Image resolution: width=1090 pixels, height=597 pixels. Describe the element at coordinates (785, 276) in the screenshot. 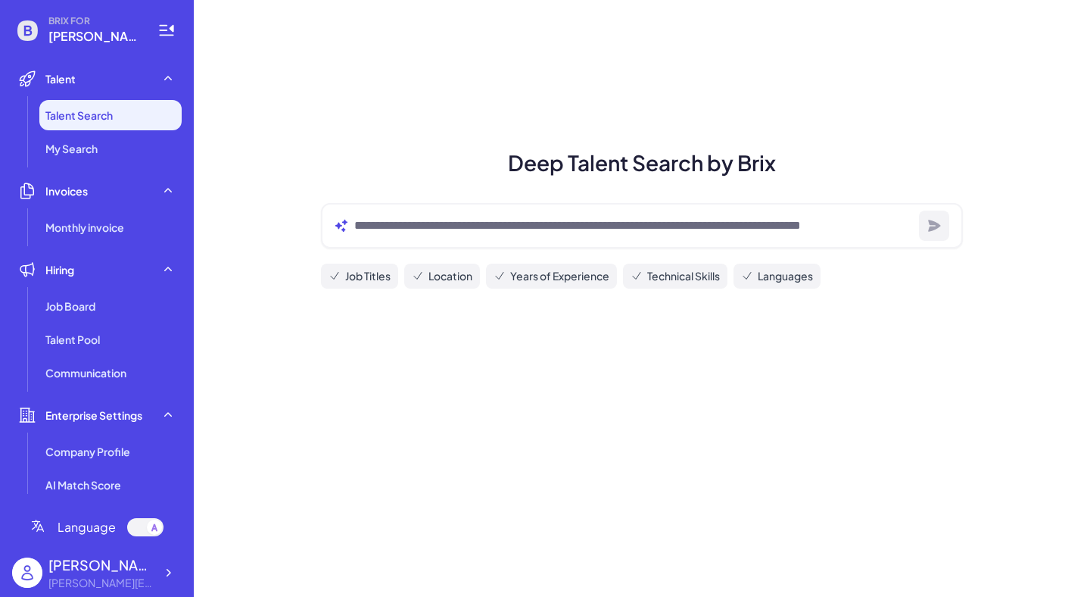

I see `span: Languages` at that location.